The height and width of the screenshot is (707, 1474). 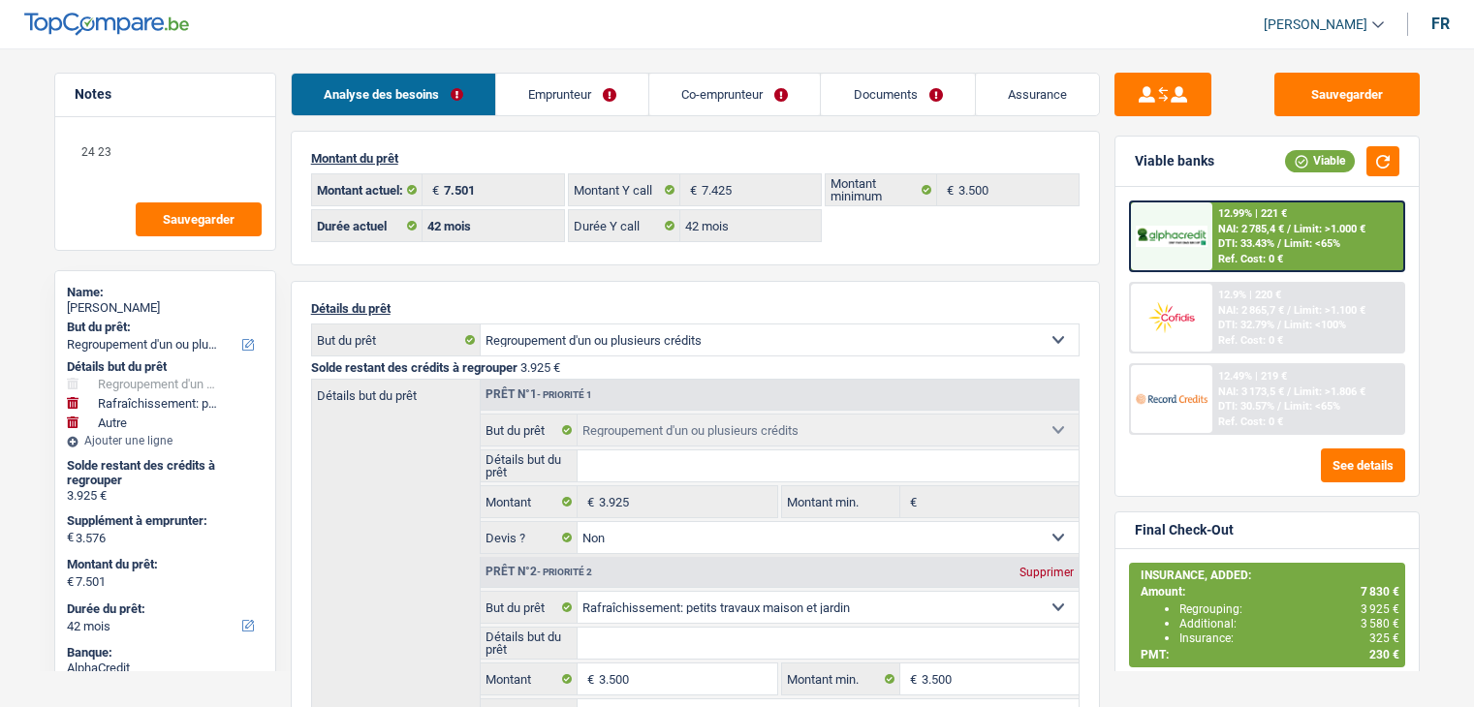 What do you see at coordinates (1269, 655) in the screenshot?
I see `div: PMT:` at bounding box center [1269, 655].